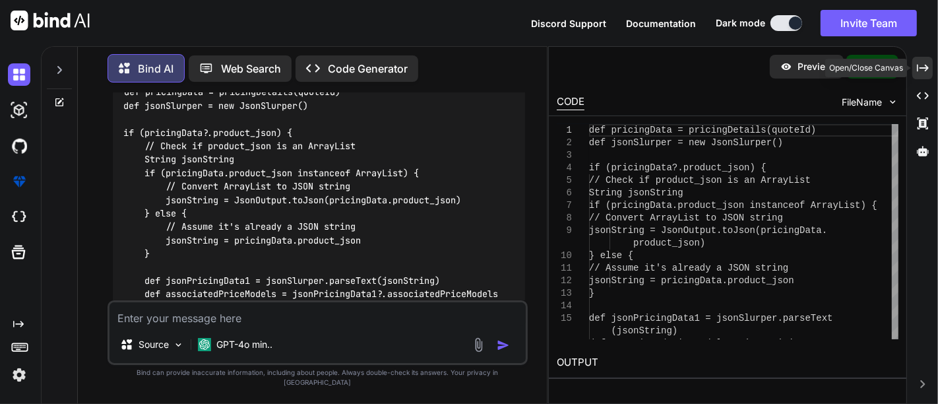  I want to click on div: 8, so click(564, 218).